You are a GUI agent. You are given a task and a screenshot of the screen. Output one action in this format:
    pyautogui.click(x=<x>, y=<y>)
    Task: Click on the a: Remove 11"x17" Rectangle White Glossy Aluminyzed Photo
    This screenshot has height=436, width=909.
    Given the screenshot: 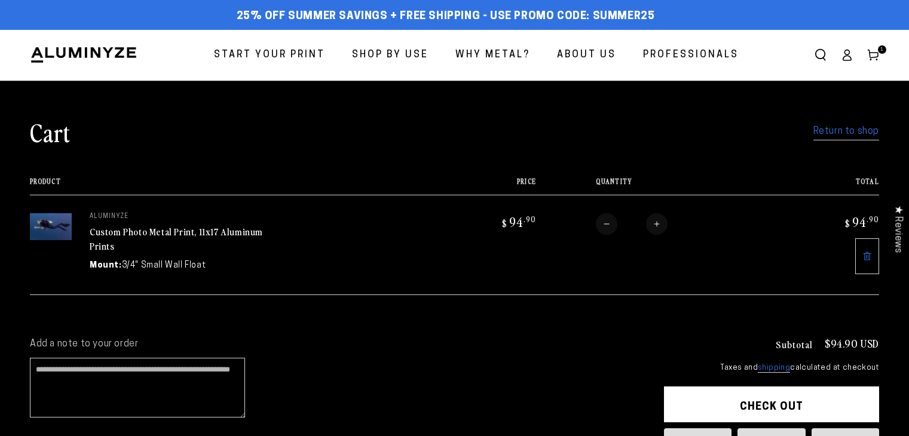 What is the action you would take?
    pyautogui.click(x=867, y=256)
    